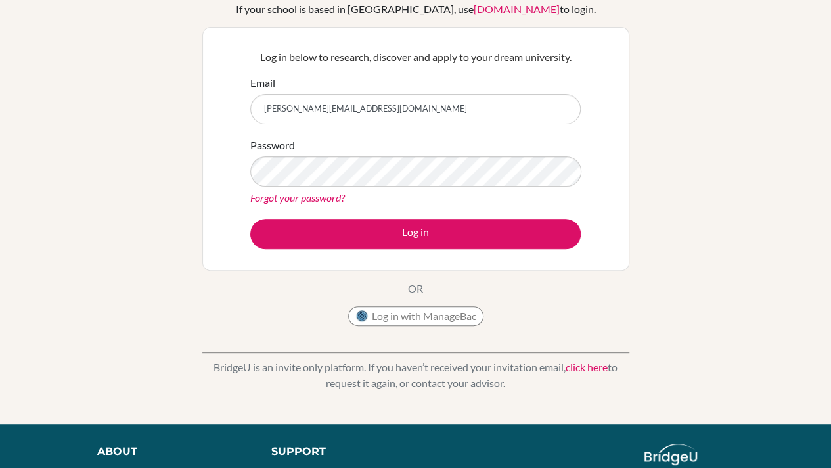 This screenshot has height=468, width=831. What do you see at coordinates (587, 366) in the screenshot?
I see `a: click here` at bounding box center [587, 366].